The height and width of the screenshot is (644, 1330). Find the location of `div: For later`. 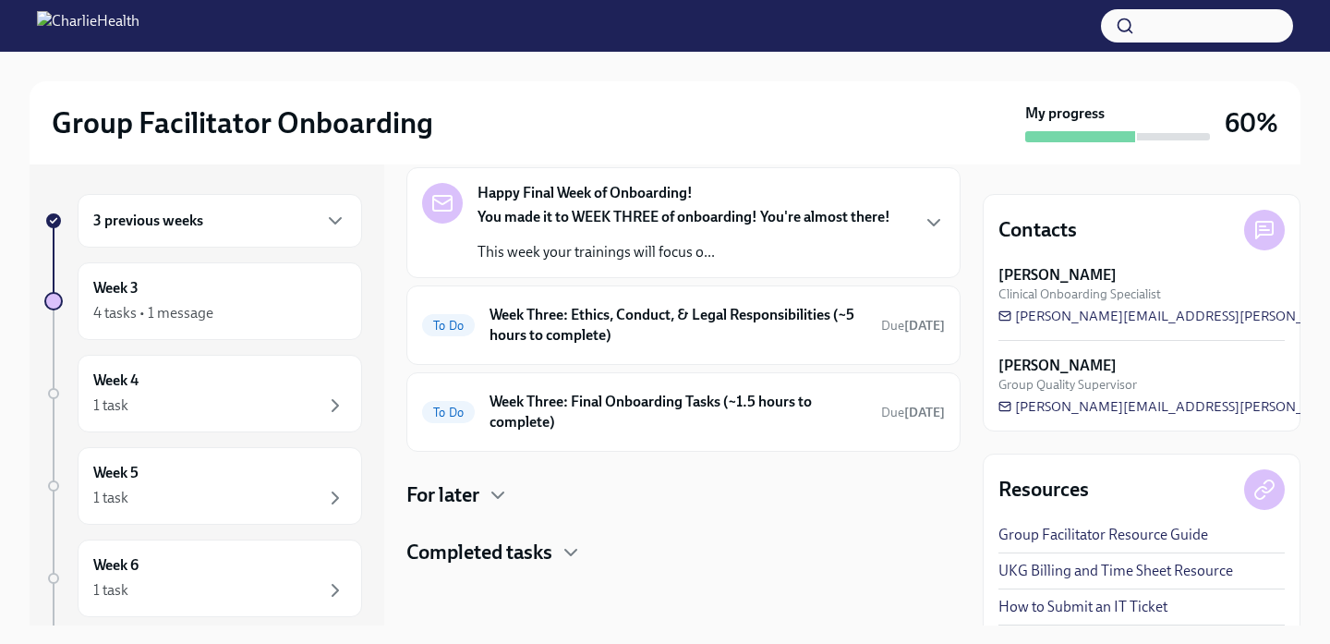

div: For later is located at coordinates (684, 495).